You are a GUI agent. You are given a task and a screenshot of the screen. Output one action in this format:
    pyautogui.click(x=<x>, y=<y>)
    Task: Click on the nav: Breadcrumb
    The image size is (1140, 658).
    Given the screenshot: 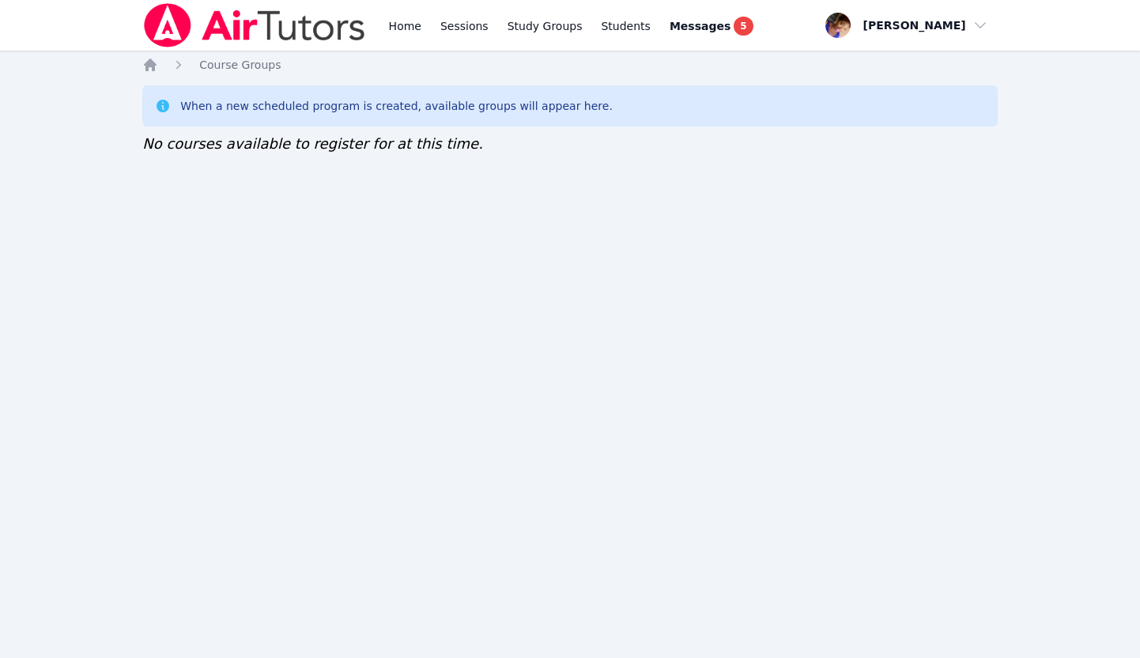 What is the action you would take?
    pyautogui.click(x=570, y=65)
    